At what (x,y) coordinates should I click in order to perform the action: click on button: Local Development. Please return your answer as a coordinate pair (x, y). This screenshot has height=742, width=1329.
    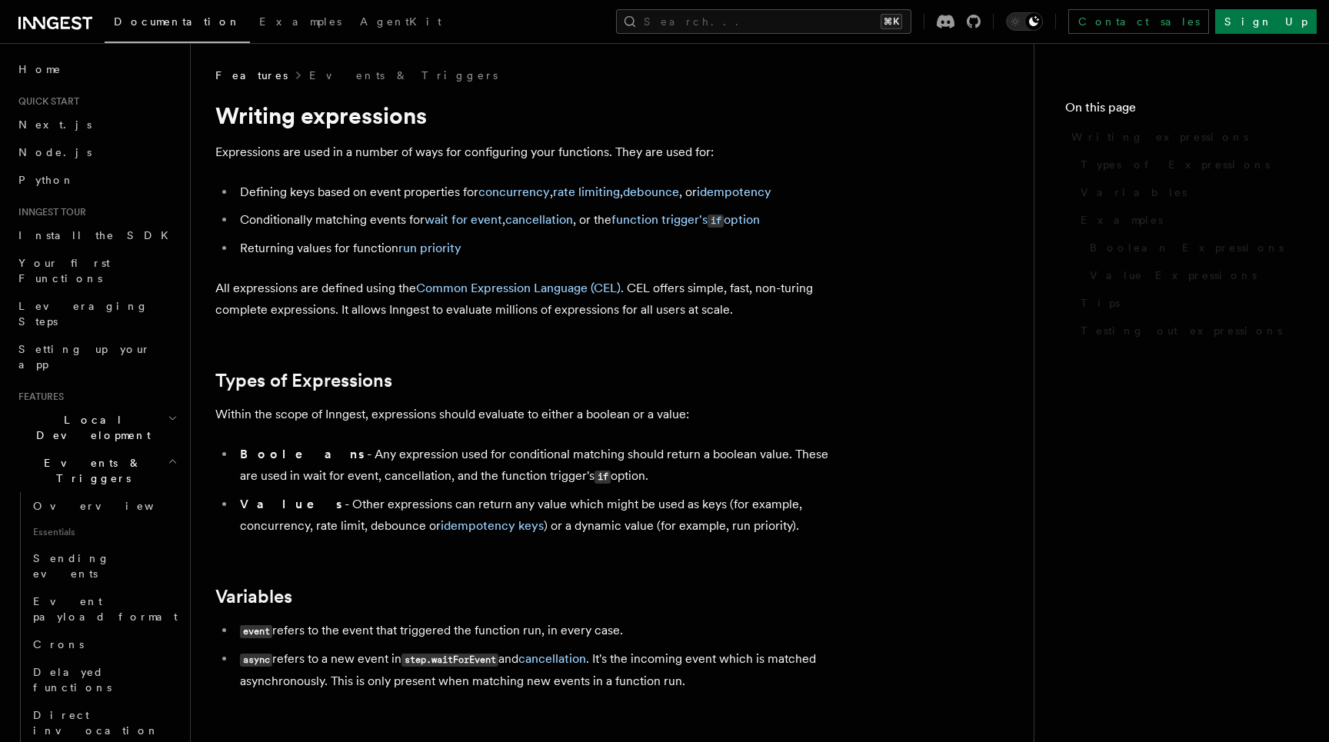
    Looking at the image, I should click on (96, 428).